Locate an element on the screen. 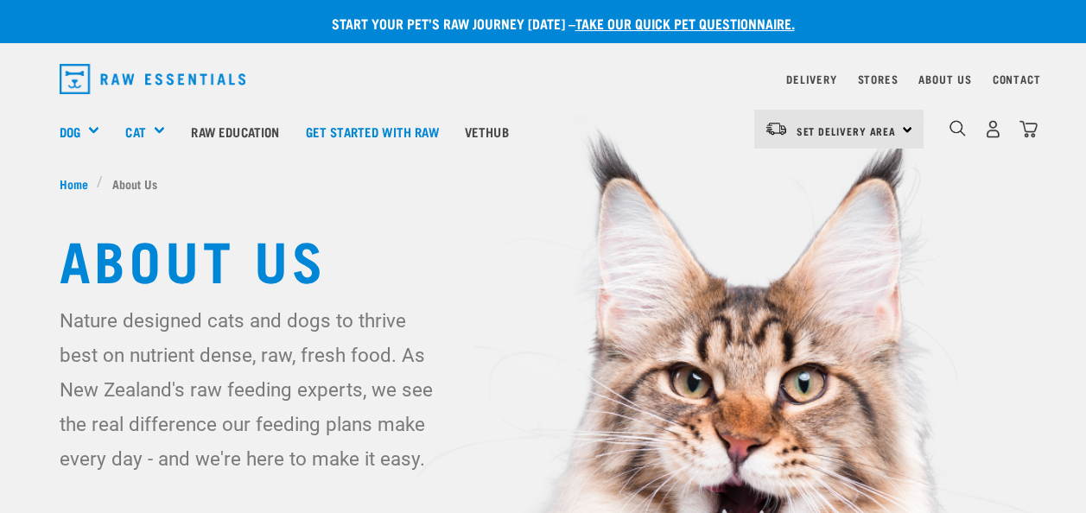 This screenshot has height=513, width=1086. span: Set Delivery Area is located at coordinates (847, 130).